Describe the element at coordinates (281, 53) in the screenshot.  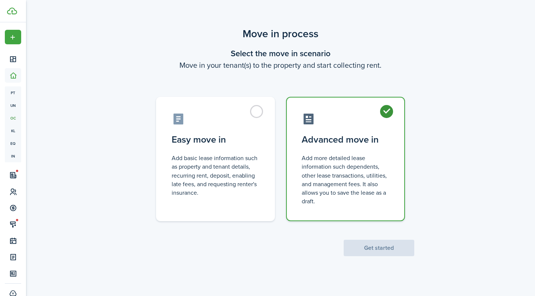
I see `wizard-step-header-title: Select the move in scenario` at that location.